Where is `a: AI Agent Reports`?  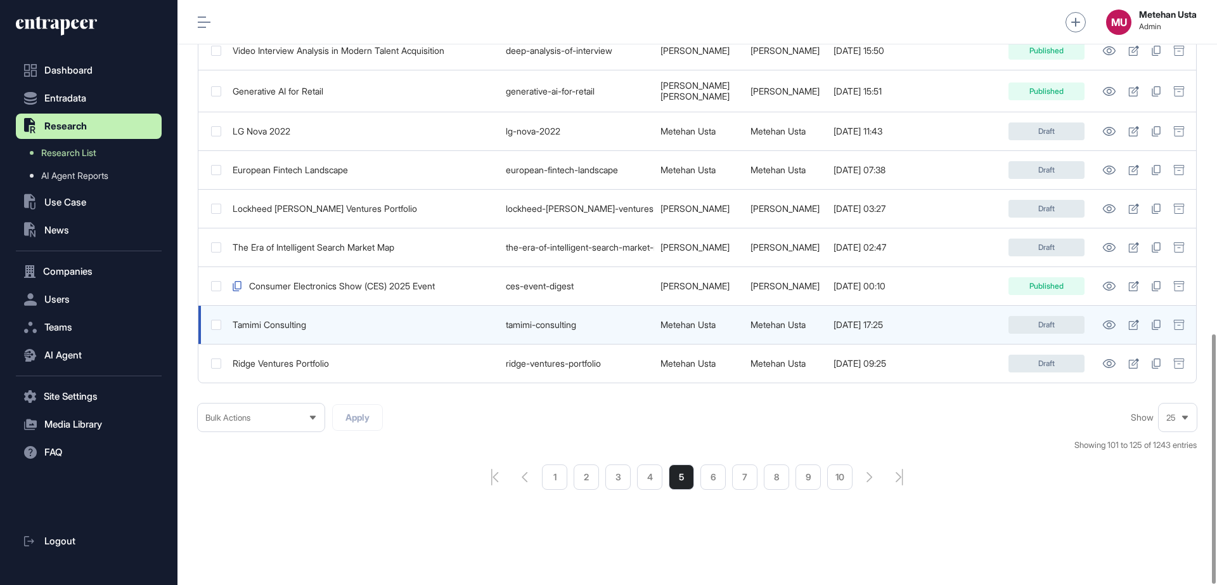
a: AI Agent Reports is located at coordinates (92, 176).